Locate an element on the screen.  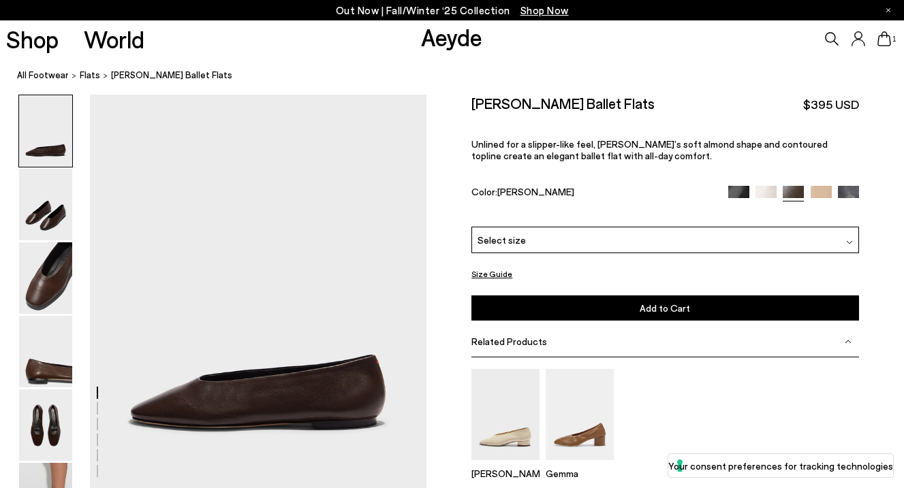
span: 1 is located at coordinates (894, 39).